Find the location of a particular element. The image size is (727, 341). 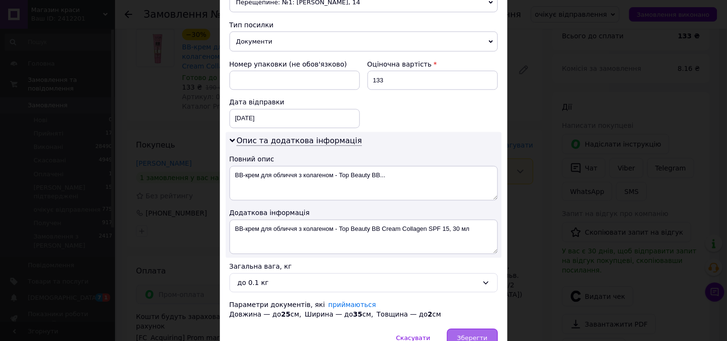

div: до 0.1 кг is located at coordinates (358, 283).